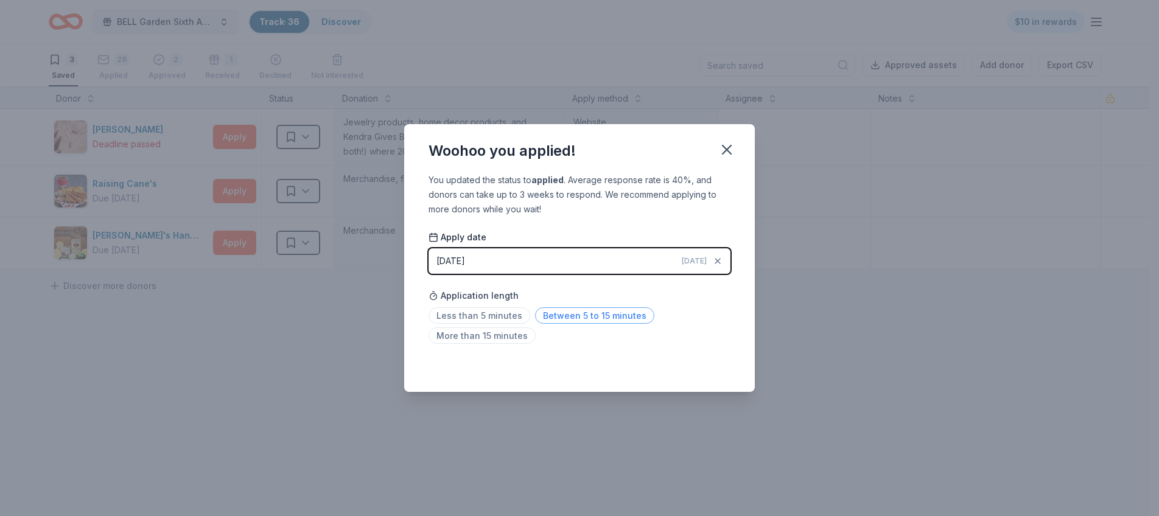  What do you see at coordinates (547, 180) in the screenshot?
I see `b: applied` at bounding box center [547, 180].